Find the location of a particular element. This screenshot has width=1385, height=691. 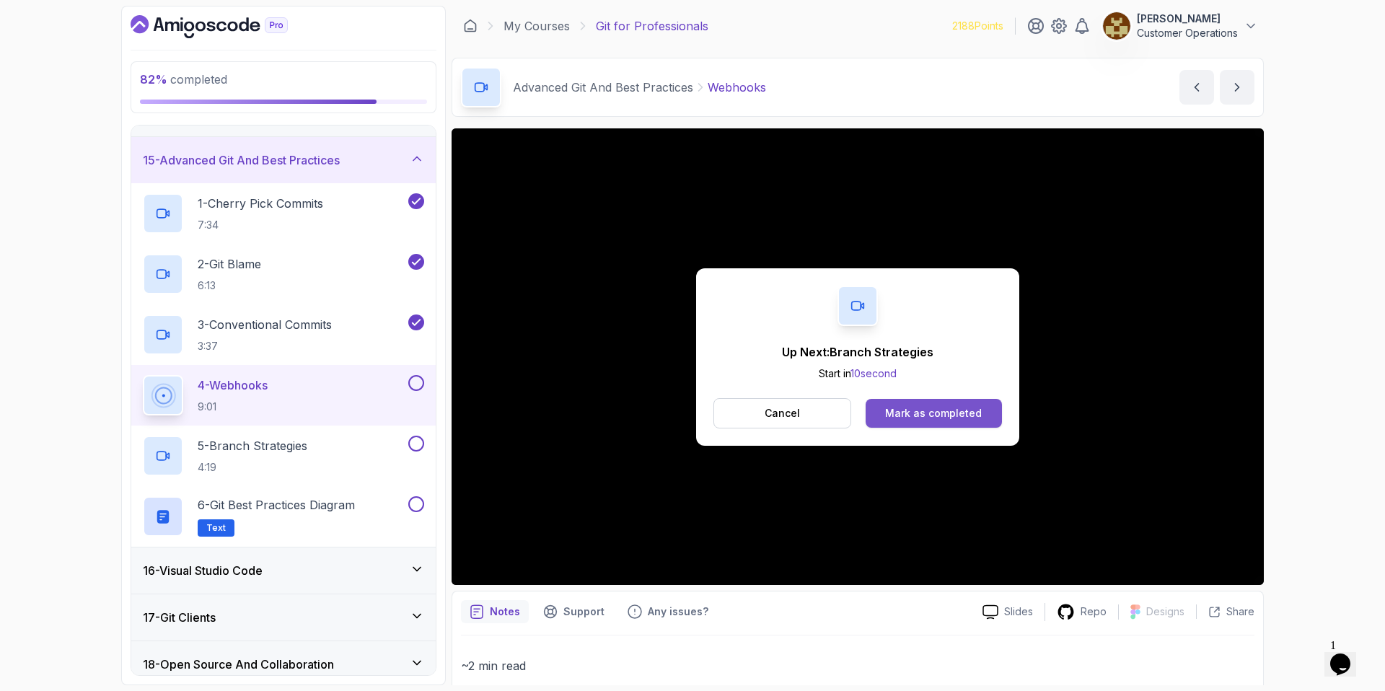

p: Webhooks is located at coordinates (737, 87).